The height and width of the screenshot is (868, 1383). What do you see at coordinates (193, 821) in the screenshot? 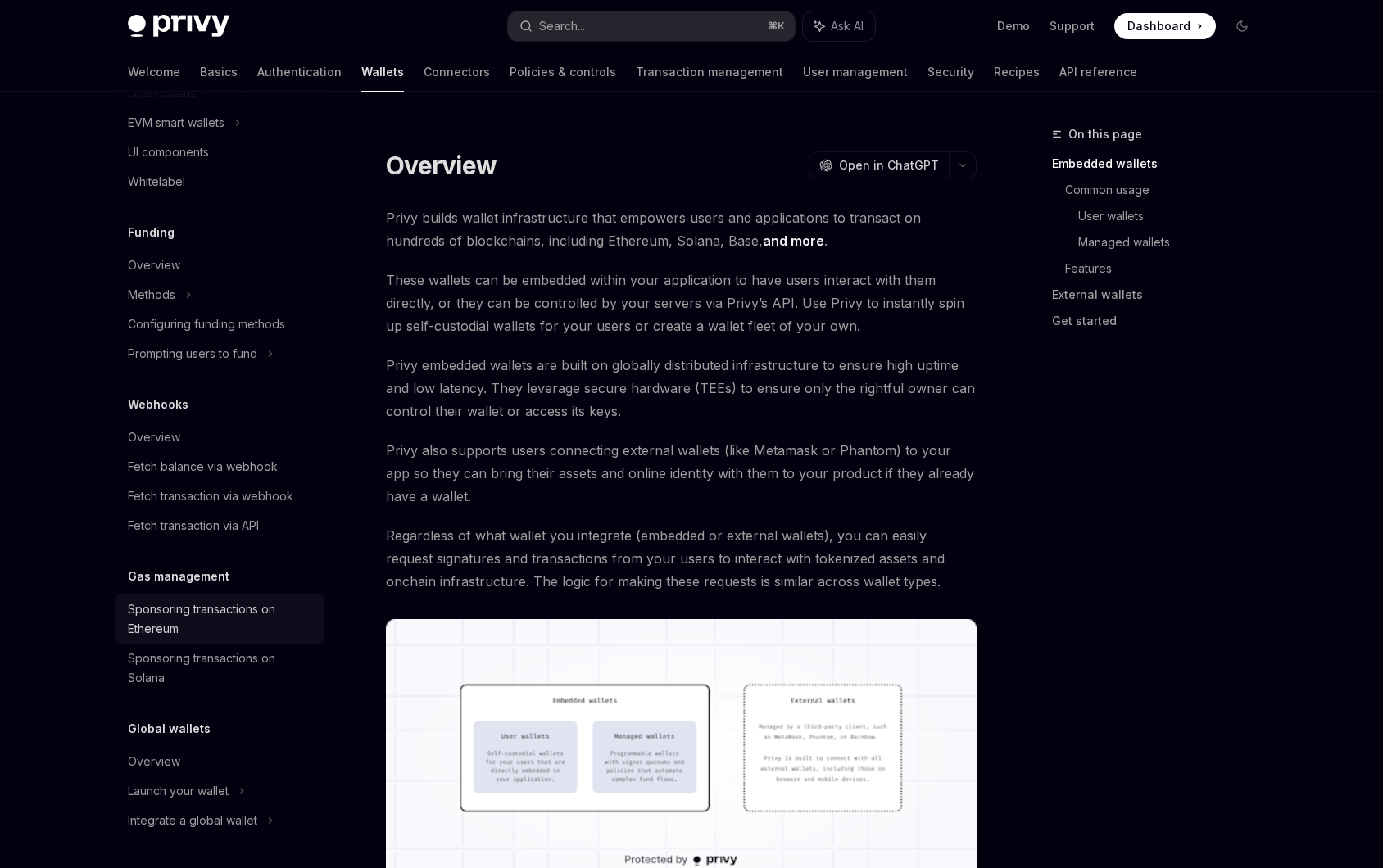
I see `div: Integrate a global wallet` at bounding box center [193, 821].